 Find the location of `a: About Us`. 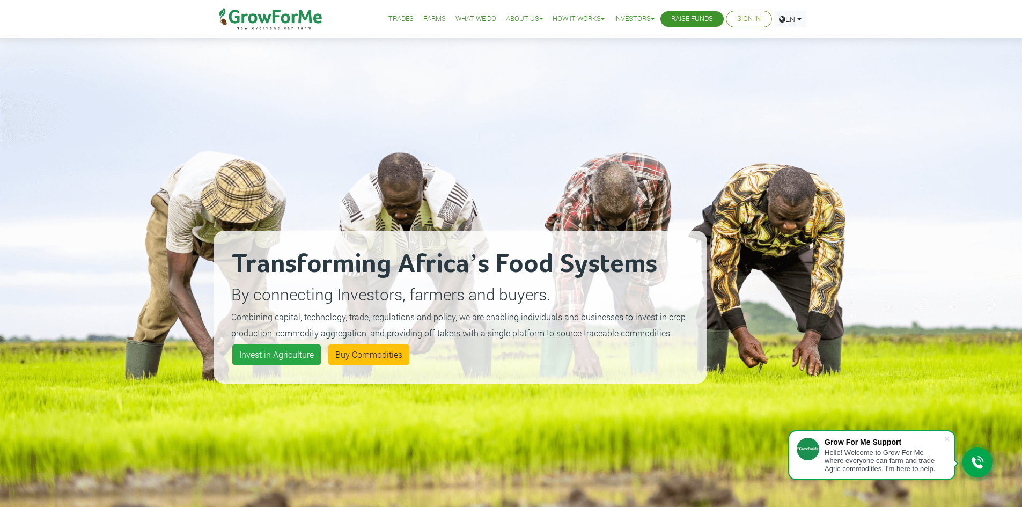

a: About Us is located at coordinates (524, 19).